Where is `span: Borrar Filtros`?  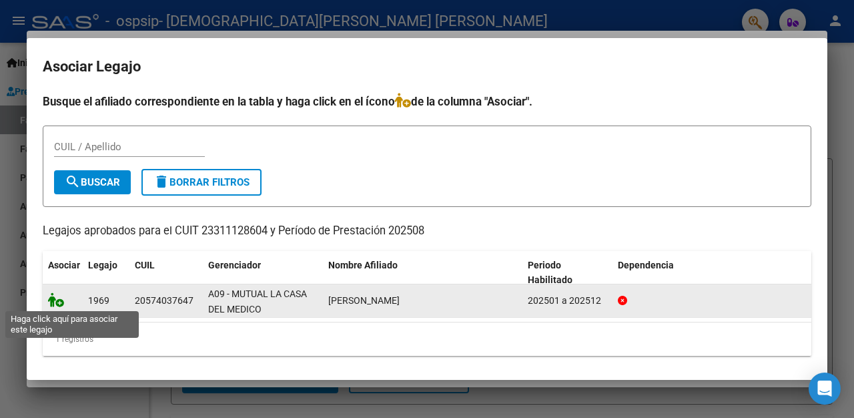
span: Borrar Filtros is located at coordinates (201, 182).